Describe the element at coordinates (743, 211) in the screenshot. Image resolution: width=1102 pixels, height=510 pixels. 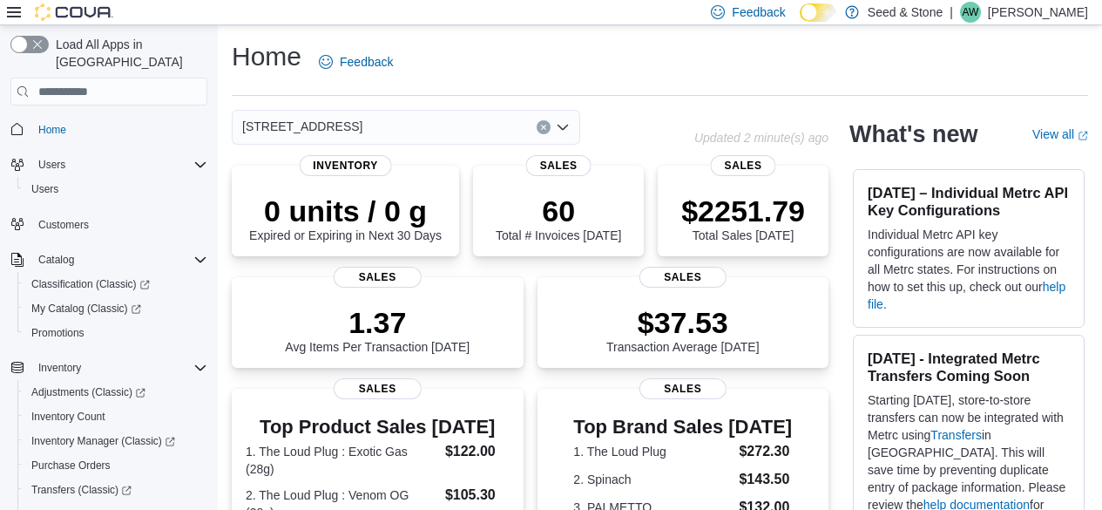
I see `p: $2251.79` at that location.